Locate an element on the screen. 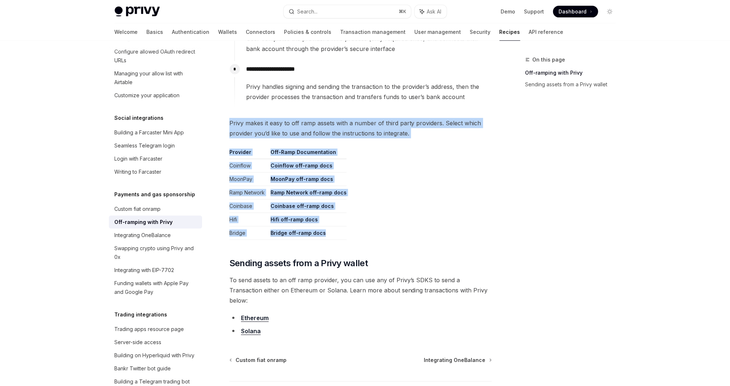  h5: Social integrations is located at coordinates (139, 118).